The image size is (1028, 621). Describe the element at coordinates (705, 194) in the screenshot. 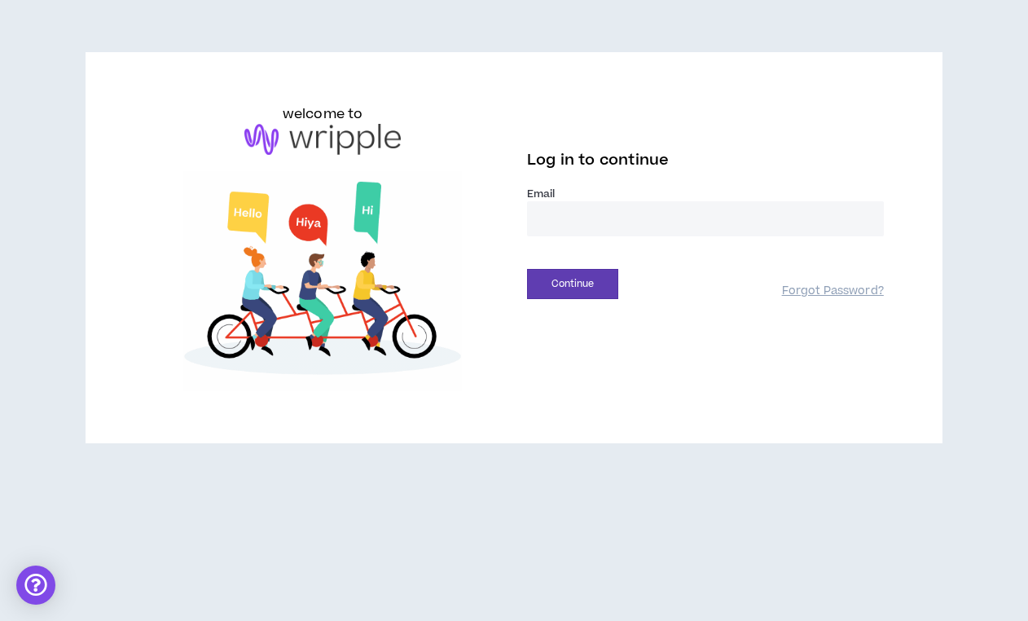

I see `label: Email` at that location.